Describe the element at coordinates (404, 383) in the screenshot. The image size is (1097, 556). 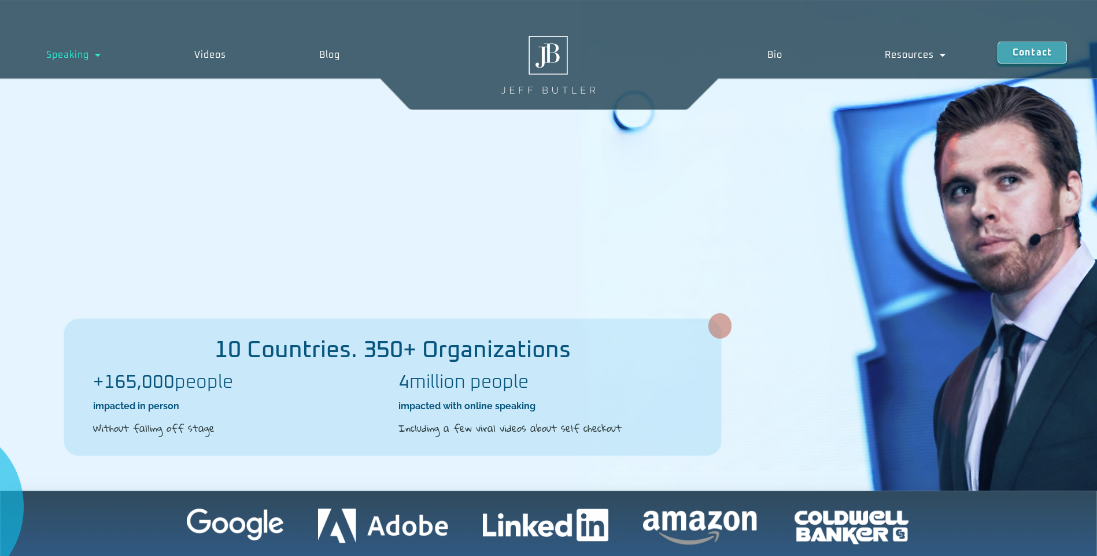
I see `b: 4` at that location.